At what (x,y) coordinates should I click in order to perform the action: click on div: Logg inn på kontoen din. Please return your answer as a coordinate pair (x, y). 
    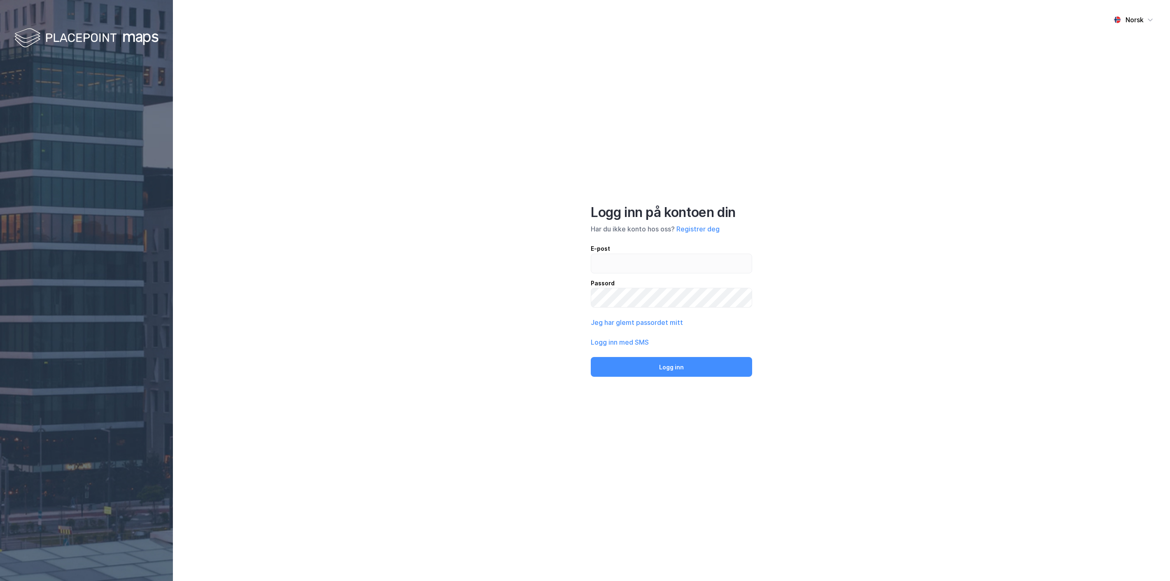
    Looking at the image, I should click on (671, 212).